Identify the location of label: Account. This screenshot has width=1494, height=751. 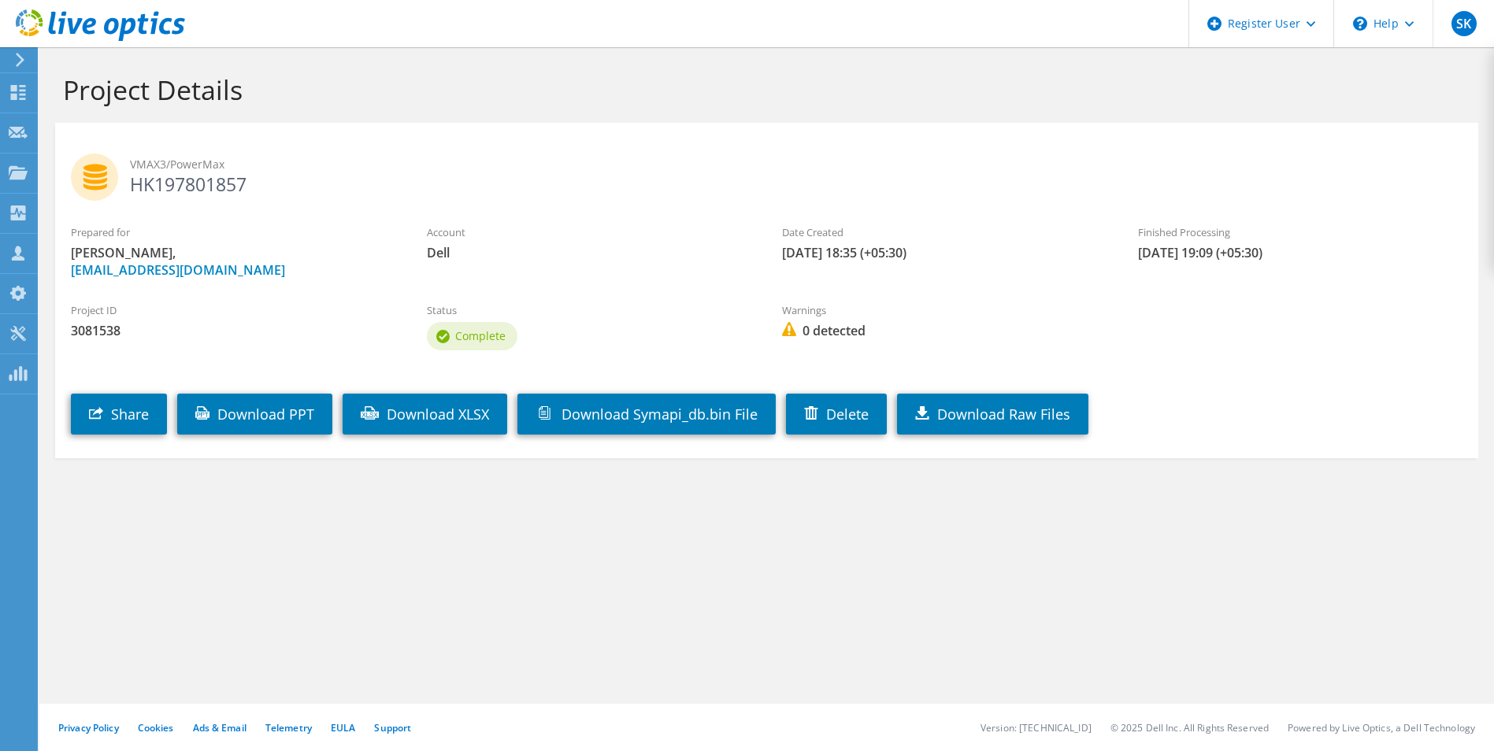
(589, 232).